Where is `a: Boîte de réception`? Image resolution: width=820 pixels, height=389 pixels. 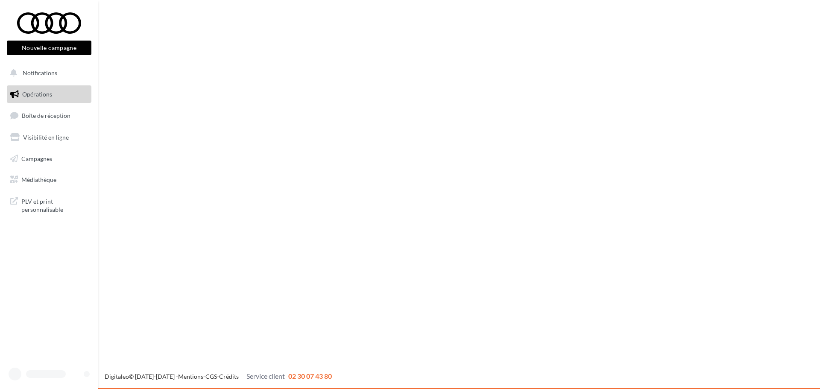
a: Boîte de réception is located at coordinates (49, 115).